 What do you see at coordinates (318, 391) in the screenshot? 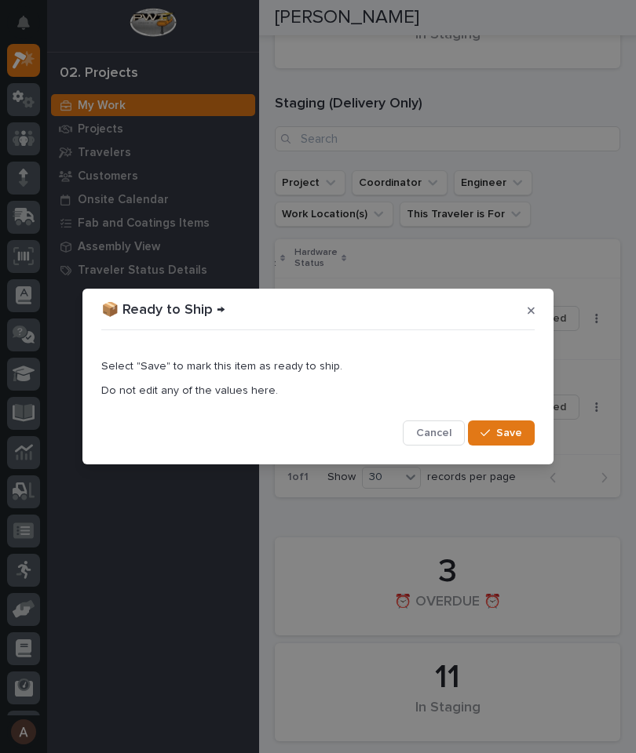
I see `p: Do not edit any of the values here.` at bounding box center [318, 391].